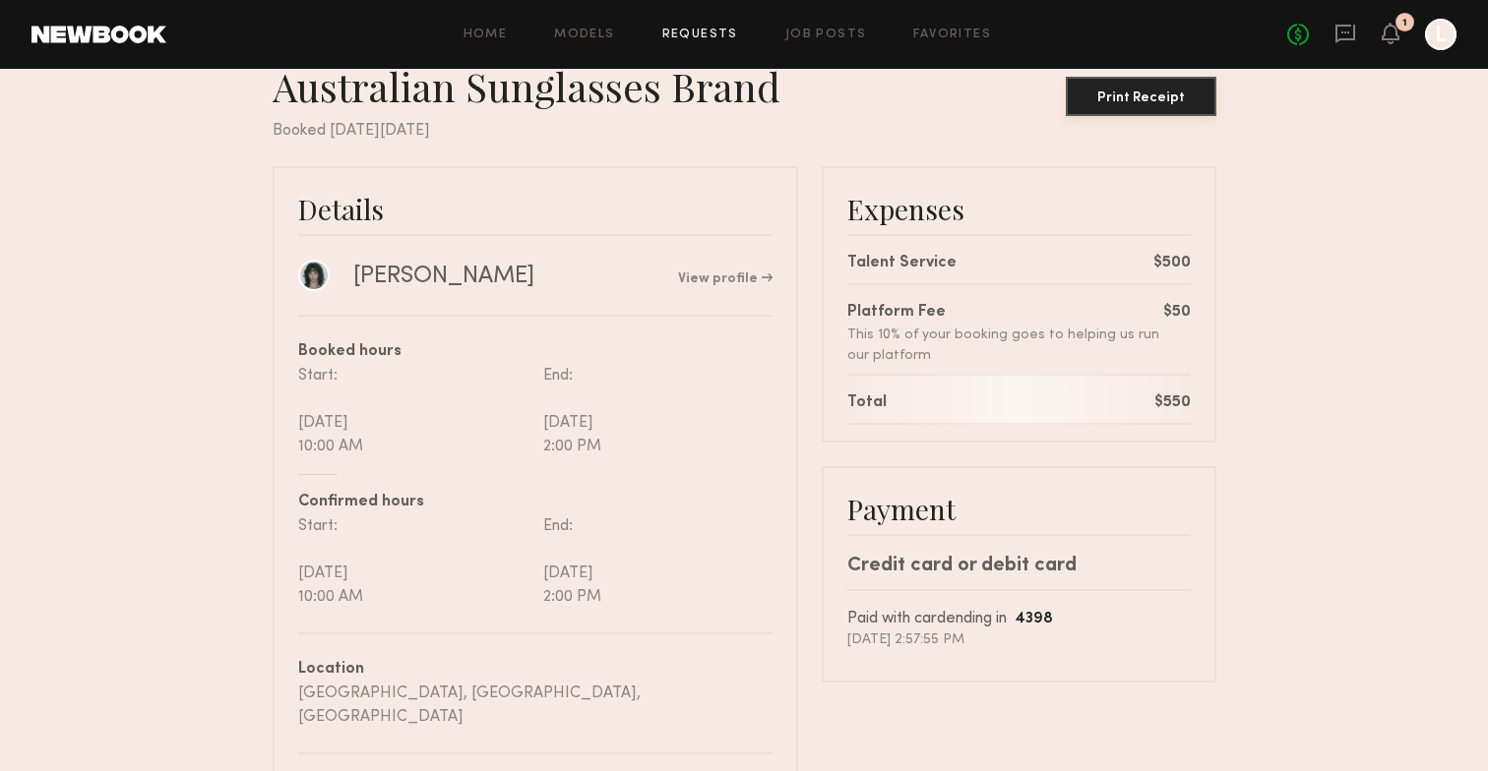  Describe the element at coordinates (1172, 264) in the screenshot. I see `div: $500` at that location.